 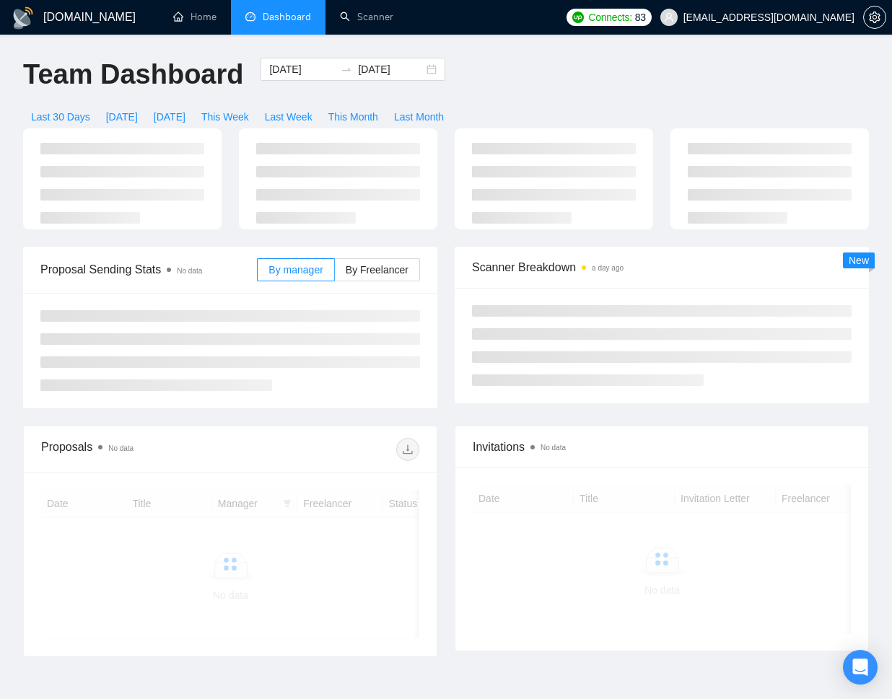 I want to click on span: Invitations, so click(x=662, y=447).